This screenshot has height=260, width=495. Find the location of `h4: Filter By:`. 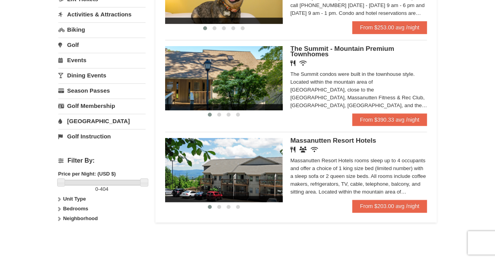

h4: Filter By: is located at coordinates (102, 161).